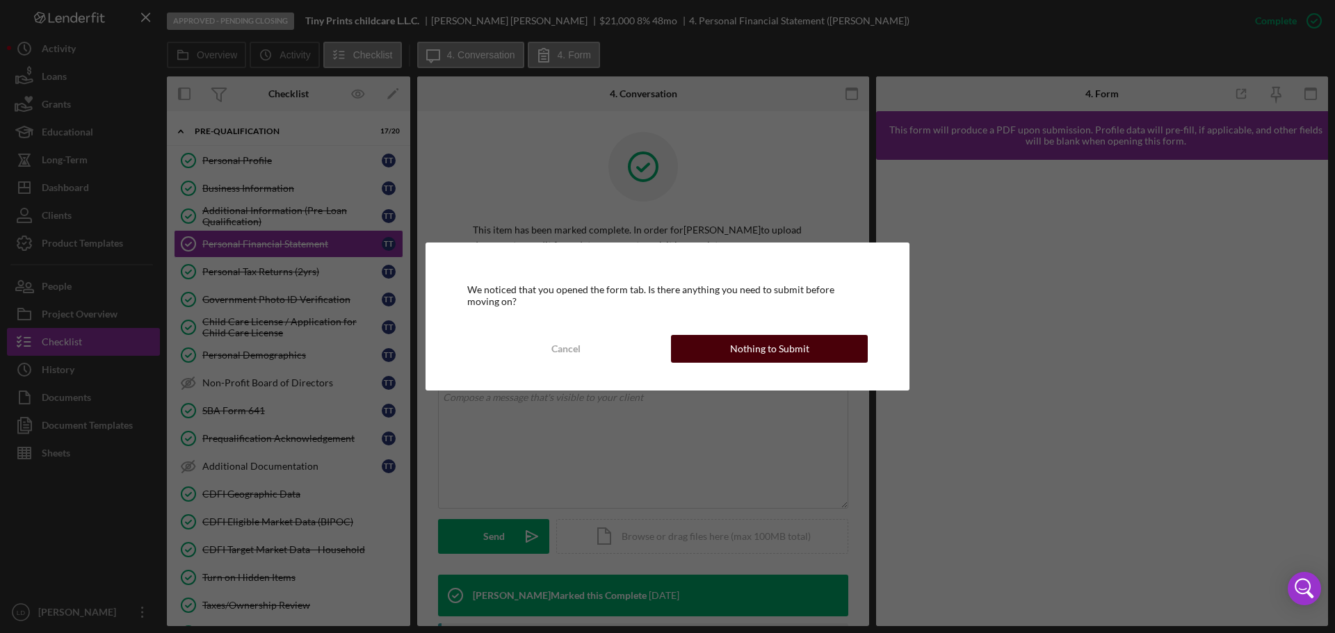  What do you see at coordinates (565, 349) in the screenshot?
I see `button: Cancel` at bounding box center [565, 349].